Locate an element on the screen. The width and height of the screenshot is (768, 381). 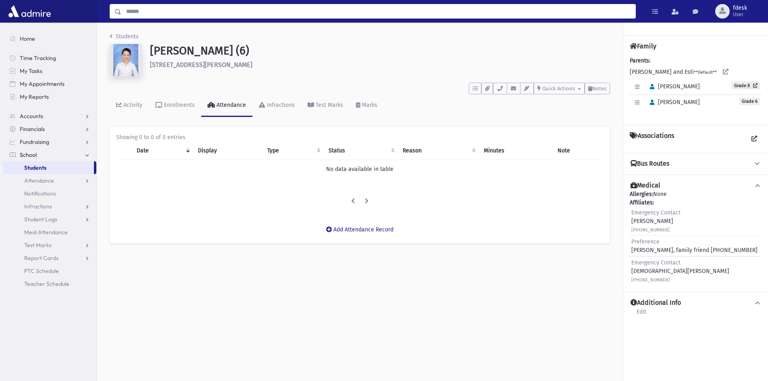
div: Showing 0 to 0 of 0 entries is located at coordinates (359, 137).